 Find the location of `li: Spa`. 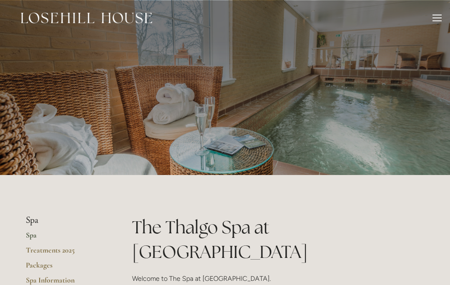

li: Spa is located at coordinates (65, 220).